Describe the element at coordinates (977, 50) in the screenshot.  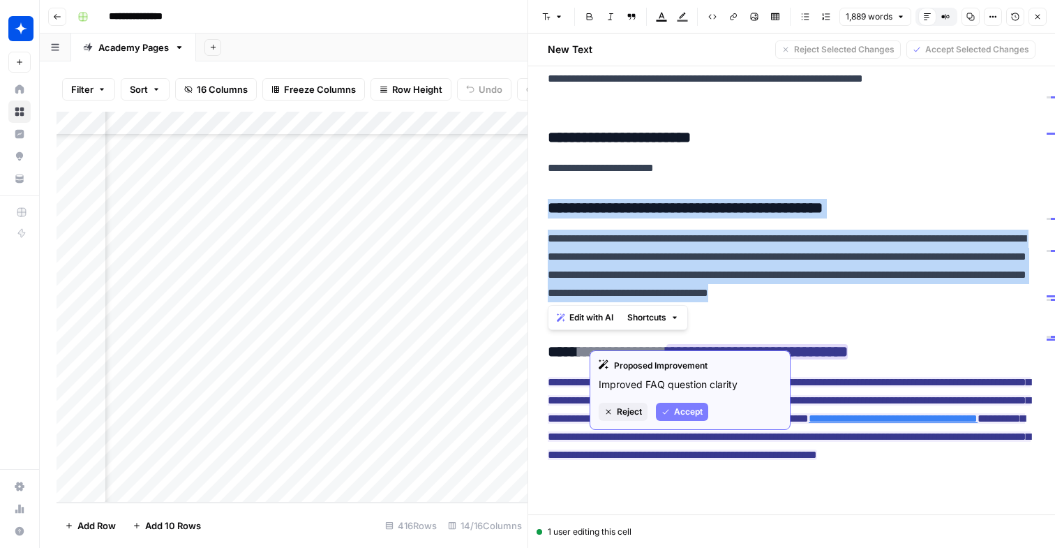
I see `span: Accept Selected Changes` at that location.